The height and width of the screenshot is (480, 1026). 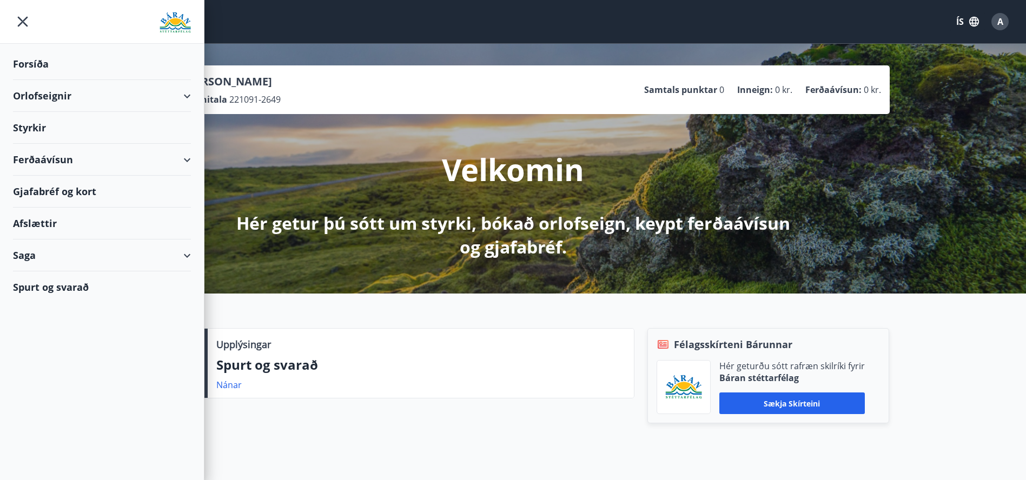 What do you see at coordinates (102, 192) in the screenshot?
I see `div: Gjafabréf og kort` at bounding box center [102, 192].